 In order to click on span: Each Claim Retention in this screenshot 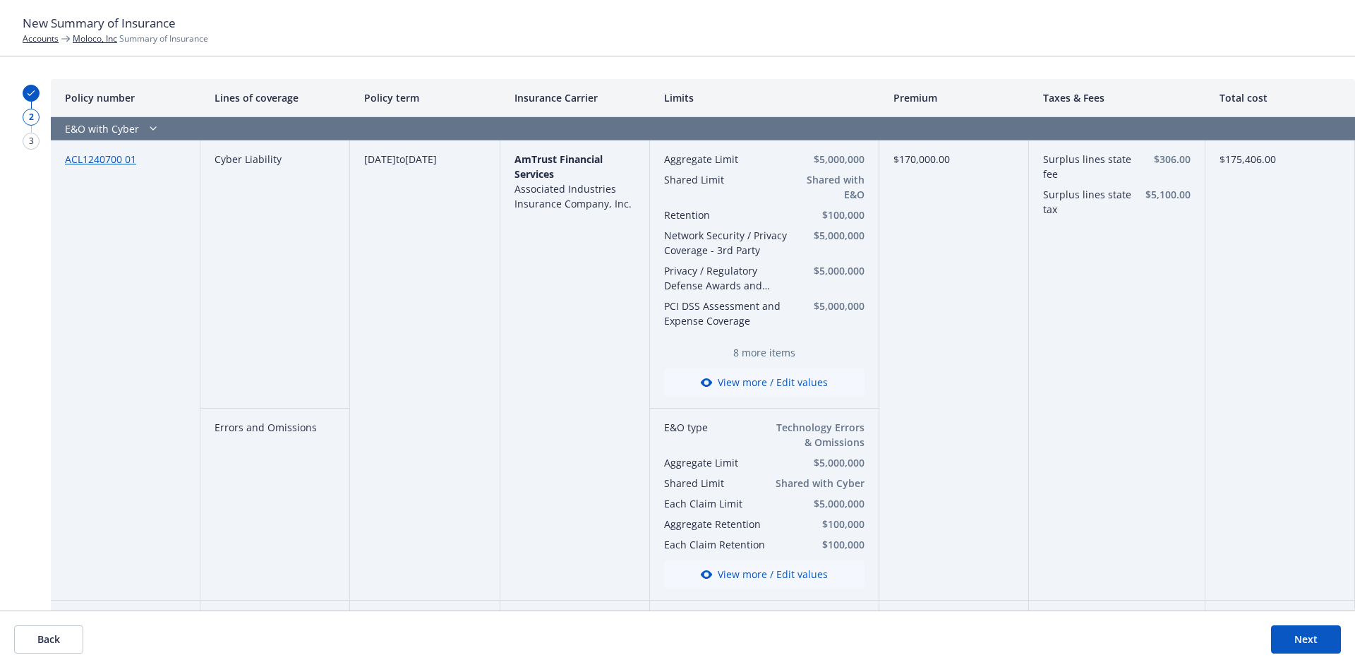, I will do `click(717, 544)`.